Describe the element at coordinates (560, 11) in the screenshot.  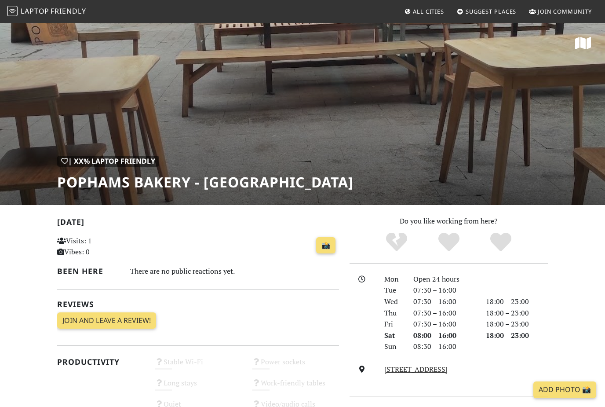
I see `a: Join Community` at that location.